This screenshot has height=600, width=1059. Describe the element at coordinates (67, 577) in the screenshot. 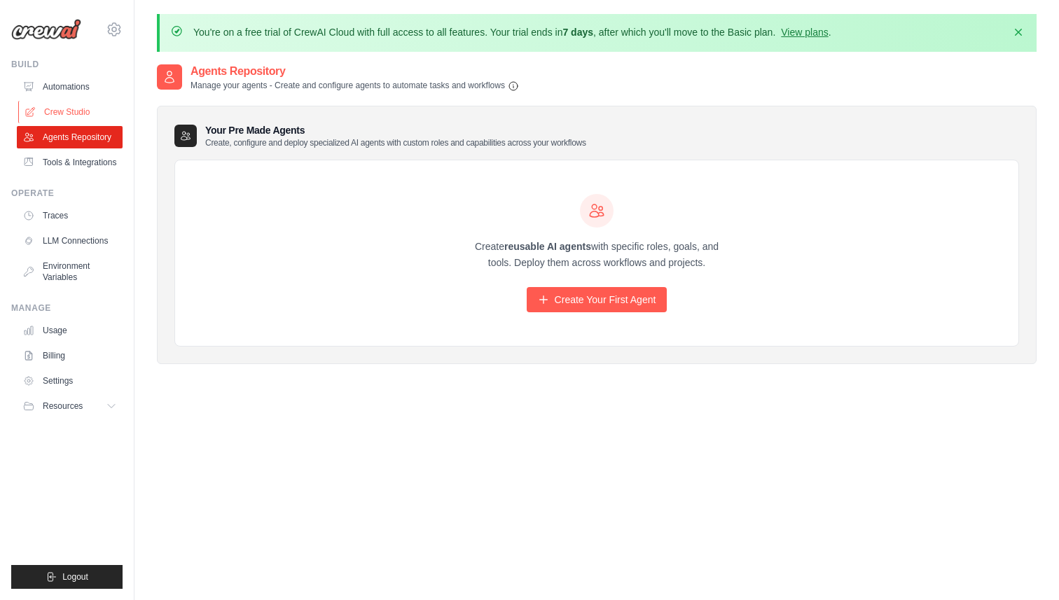

I see `button: Logout` at that location.